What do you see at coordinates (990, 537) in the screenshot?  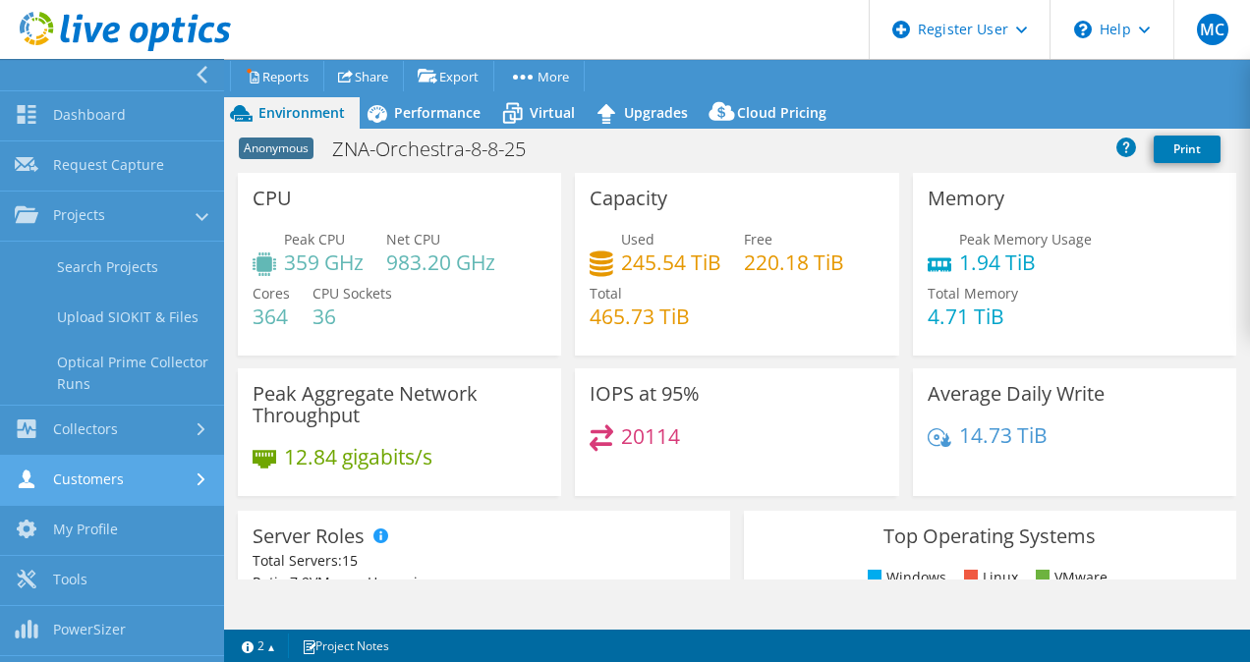 I see `h3: Top Operating Systems` at bounding box center [990, 537].